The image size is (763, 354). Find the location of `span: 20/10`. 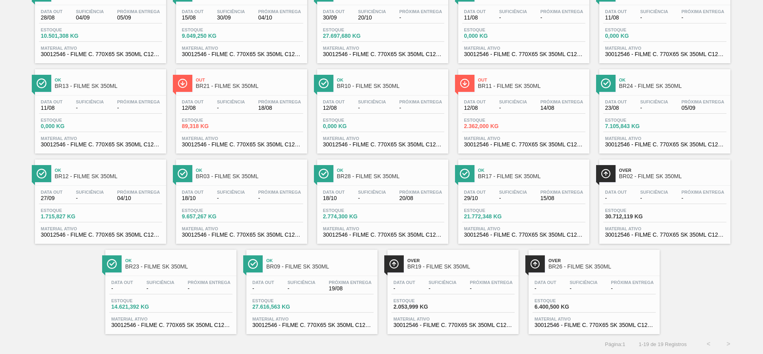

span: 20/10 is located at coordinates (372, 17).